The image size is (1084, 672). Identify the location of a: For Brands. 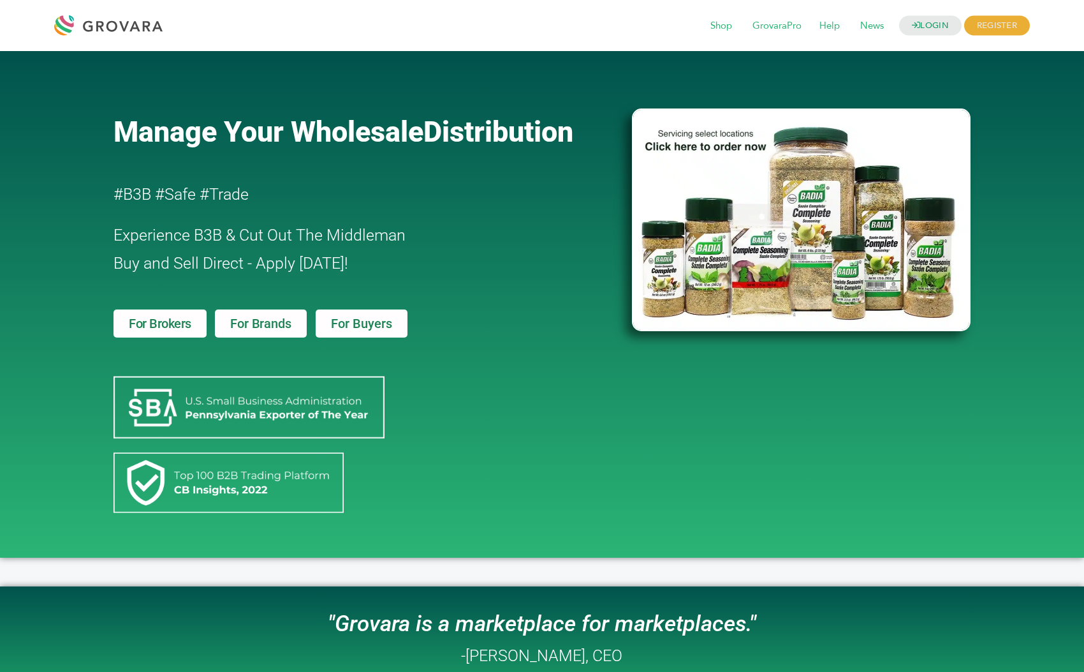
(260, 323).